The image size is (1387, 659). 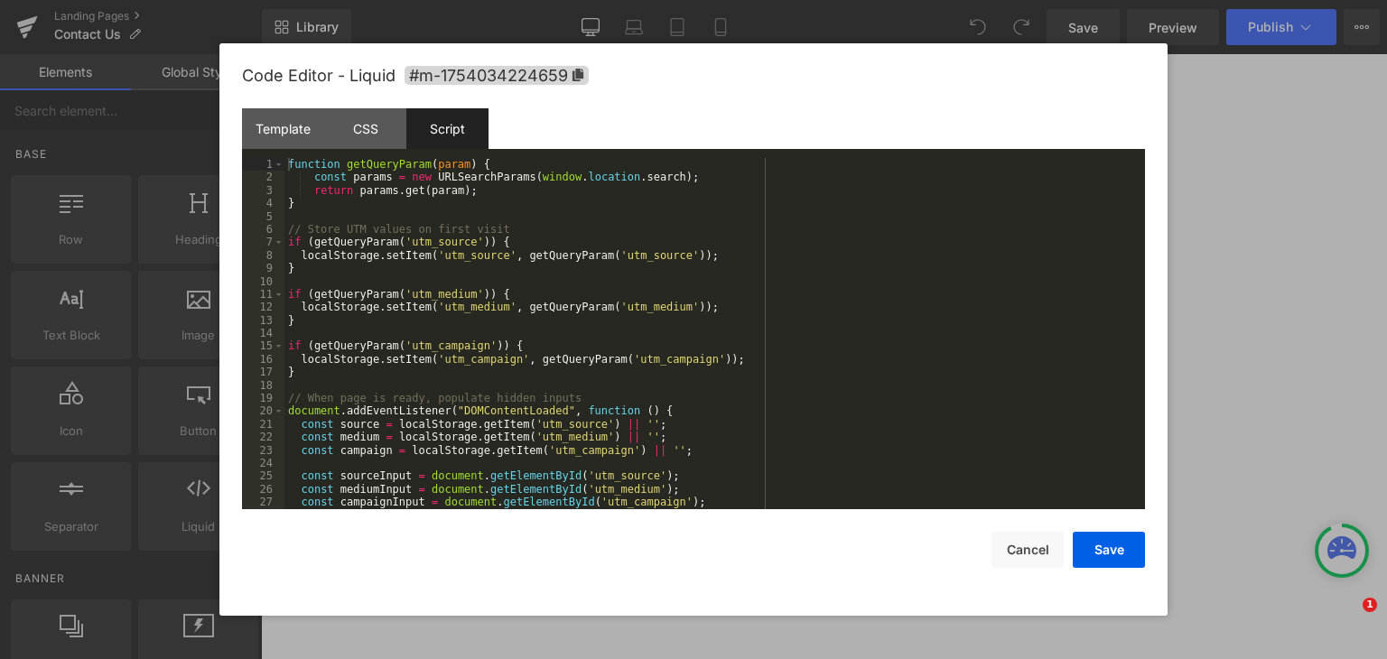 I want to click on div: 15, so click(x=263, y=346).